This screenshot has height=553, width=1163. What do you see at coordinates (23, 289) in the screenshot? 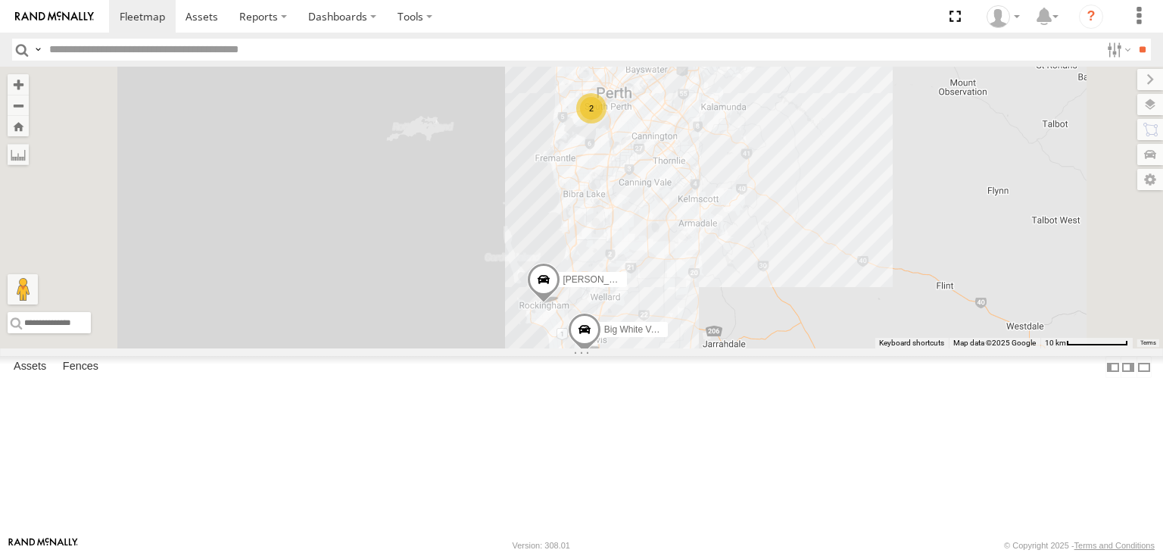
I see `button: Drag Pegman onto the map to open Street View` at bounding box center [23, 289].